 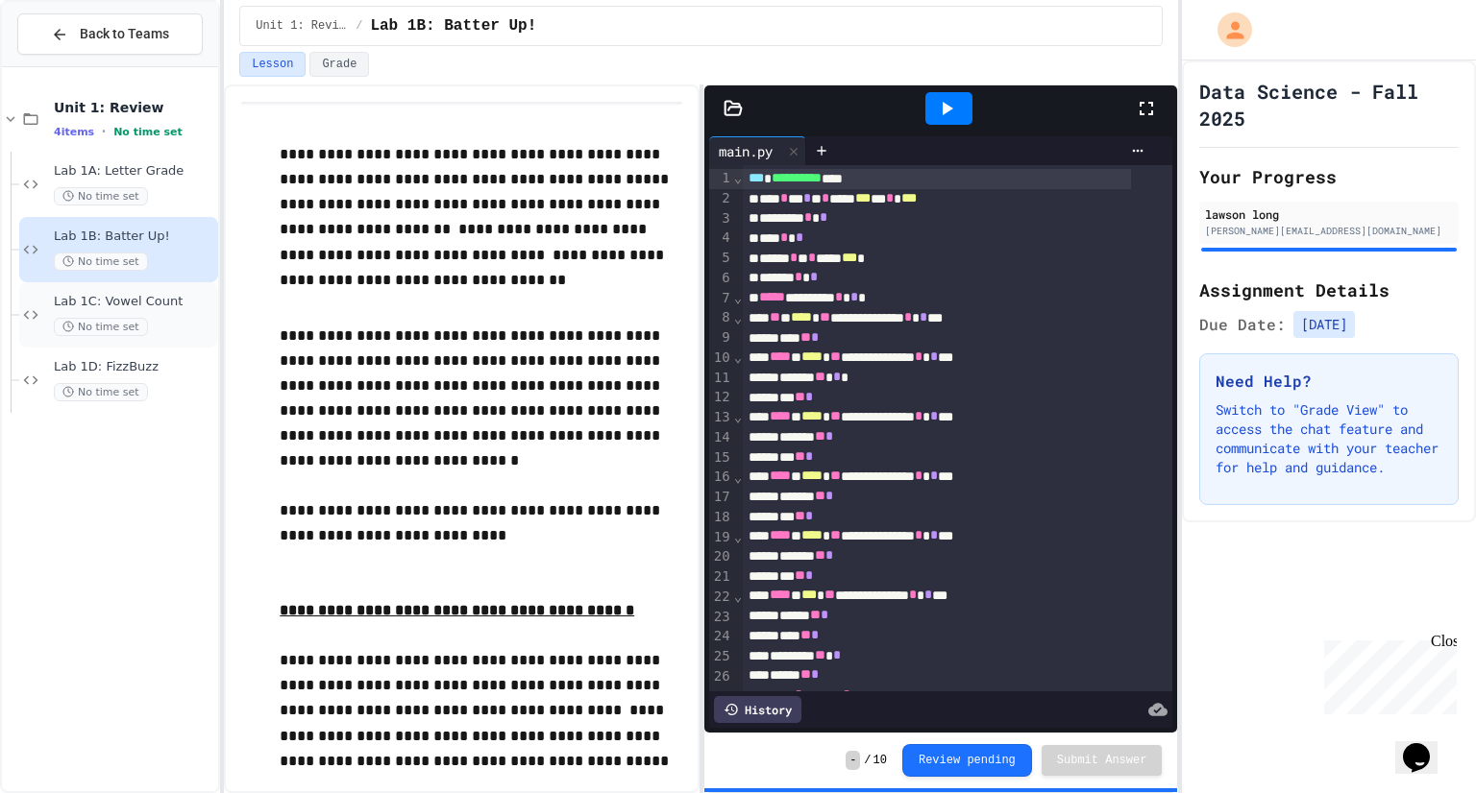 I want to click on span: Due Date:, so click(x=1242, y=325).